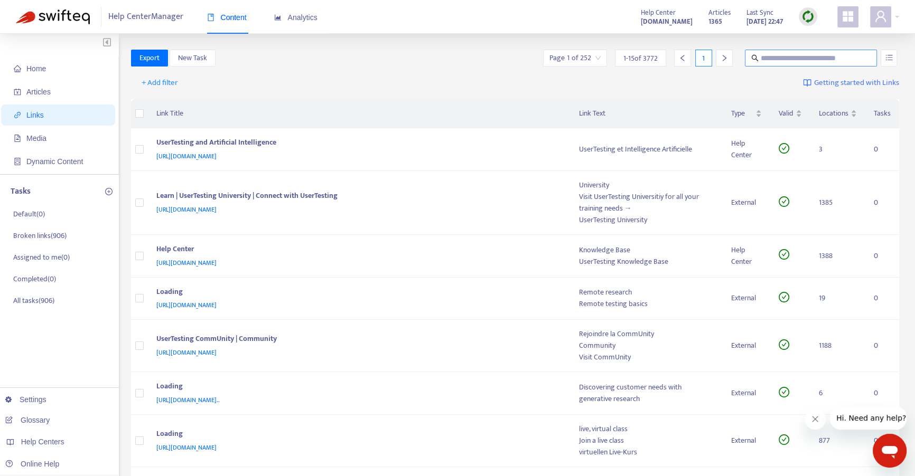  Describe the element at coordinates (646, 293) in the screenshot. I see `div: Remote research` at that location.